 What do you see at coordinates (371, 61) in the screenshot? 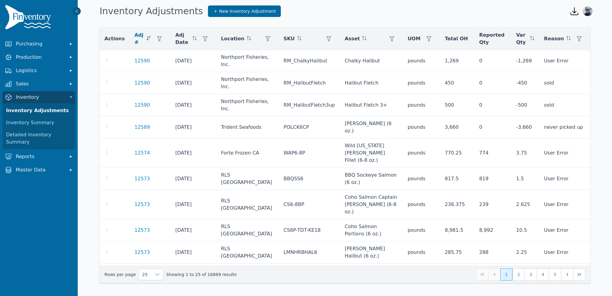
I see `td: Chalky Halibut` at bounding box center [371, 61].